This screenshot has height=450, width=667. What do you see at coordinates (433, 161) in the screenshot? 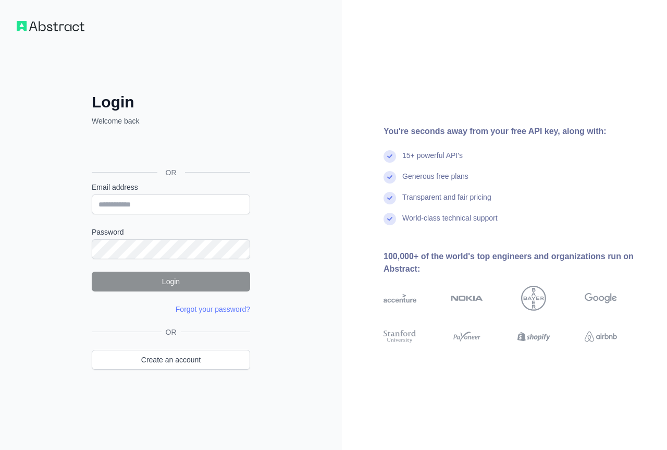
I see `div: 15+ powerful API's` at bounding box center [433, 161].